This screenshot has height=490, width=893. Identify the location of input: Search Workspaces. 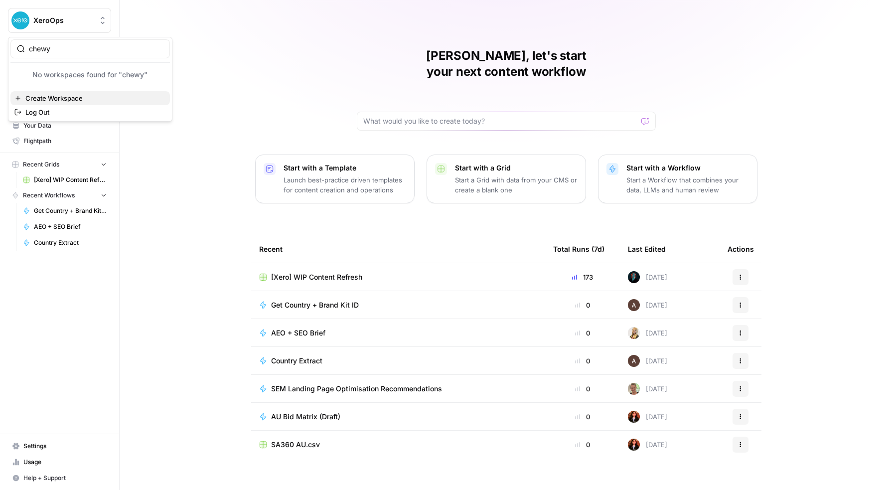
(96, 49).